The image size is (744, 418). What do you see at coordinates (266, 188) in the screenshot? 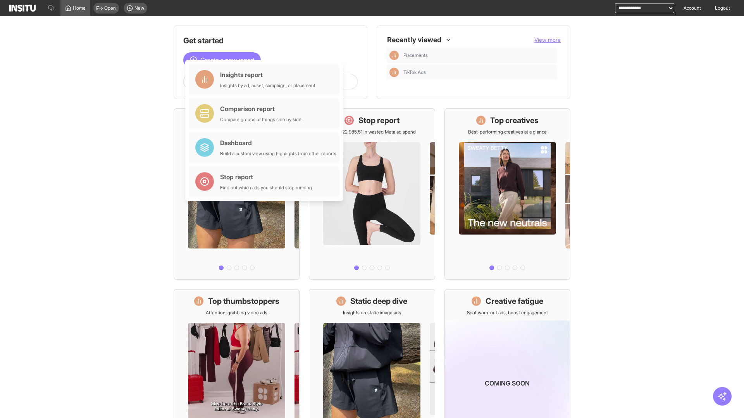
I see `div: Find out which ads you should stop running` at bounding box center [266, 188].